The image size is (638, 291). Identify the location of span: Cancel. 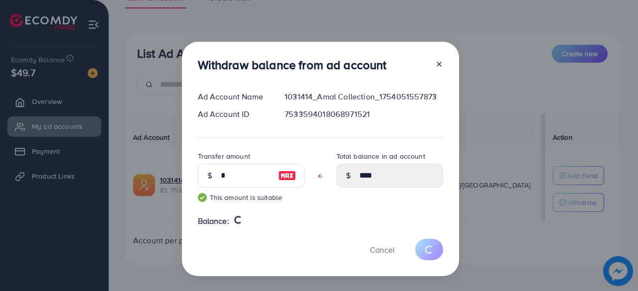
(382, 250).